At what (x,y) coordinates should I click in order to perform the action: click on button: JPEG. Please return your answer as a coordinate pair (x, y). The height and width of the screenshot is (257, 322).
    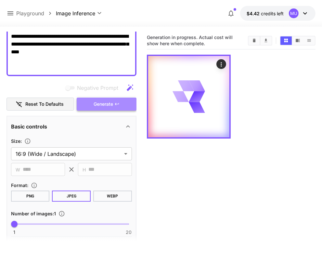
    Looking at the image, I should click on (71, 196).